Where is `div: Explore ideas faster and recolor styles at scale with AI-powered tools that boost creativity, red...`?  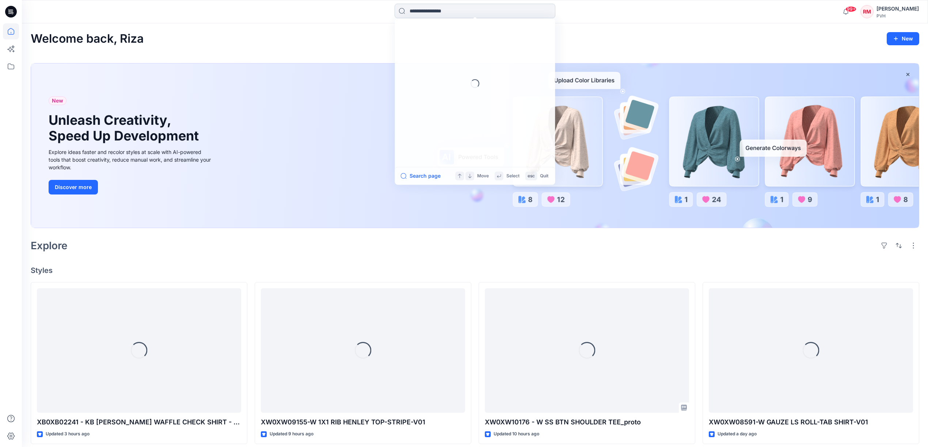 div: Explore ideas faster and recolor styles at scale with AI-powered tools that boost creativity, red... is located at coordinates (131, 160).